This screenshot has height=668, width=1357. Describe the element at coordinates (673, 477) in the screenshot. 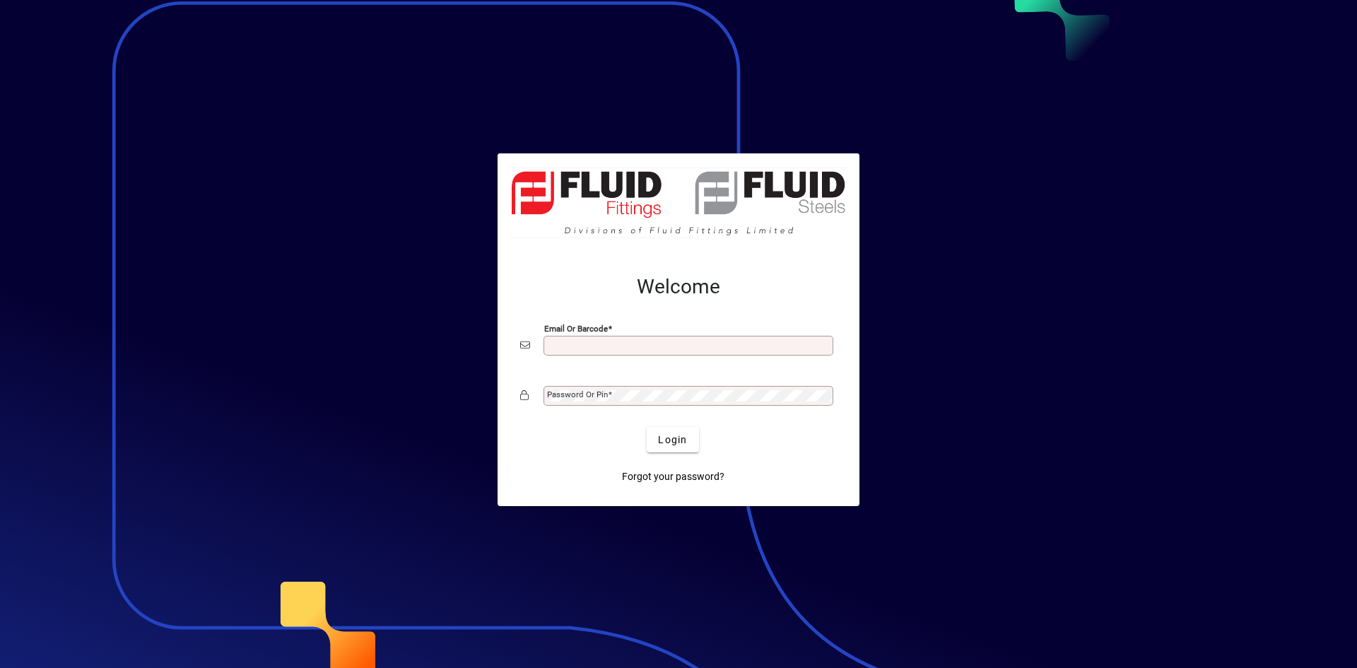

I see `a: Forgot your password?` at that location.